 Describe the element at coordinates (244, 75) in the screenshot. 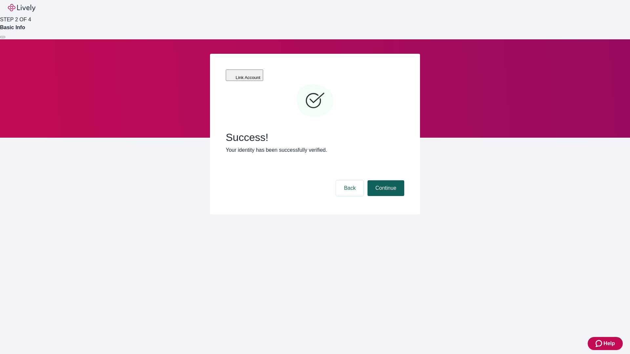

I see `button: Link Account` at that location.